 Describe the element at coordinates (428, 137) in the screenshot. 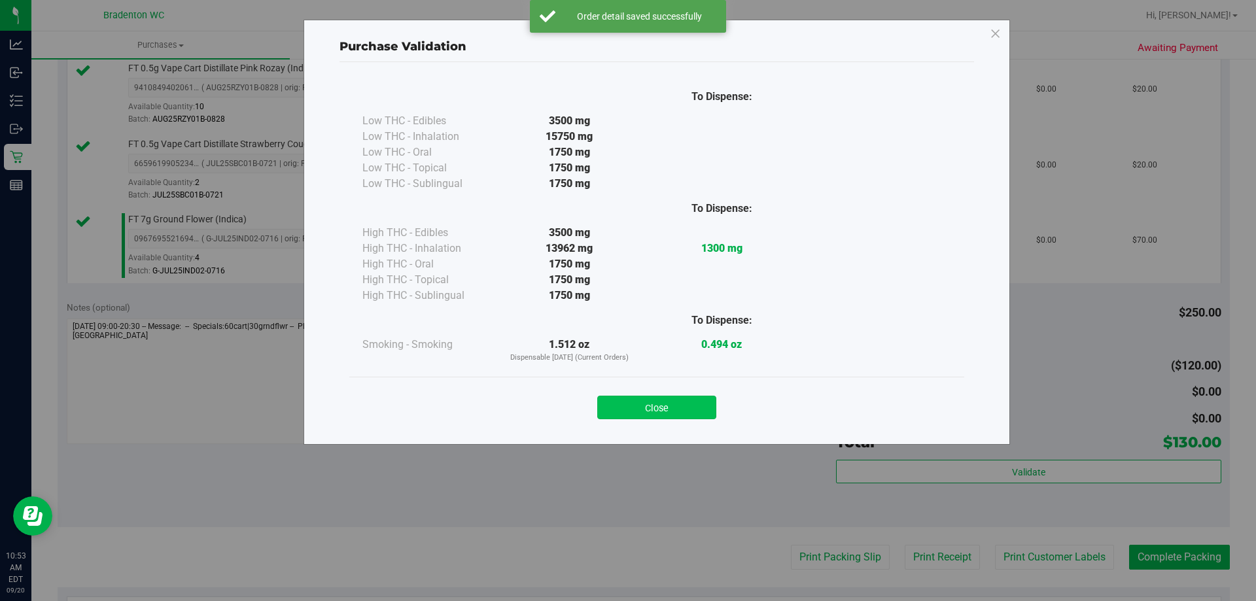

I see `div: Low THC - Inhalation` at that location.